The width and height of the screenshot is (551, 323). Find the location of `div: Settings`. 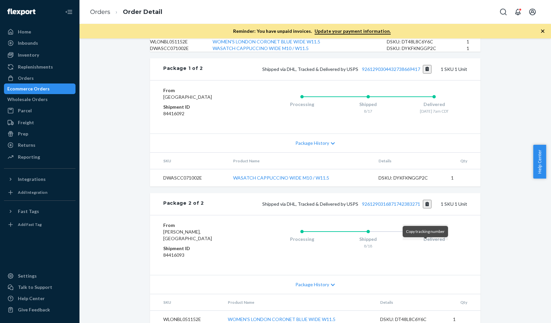

div: Settings is located at coordinates (27, 276).